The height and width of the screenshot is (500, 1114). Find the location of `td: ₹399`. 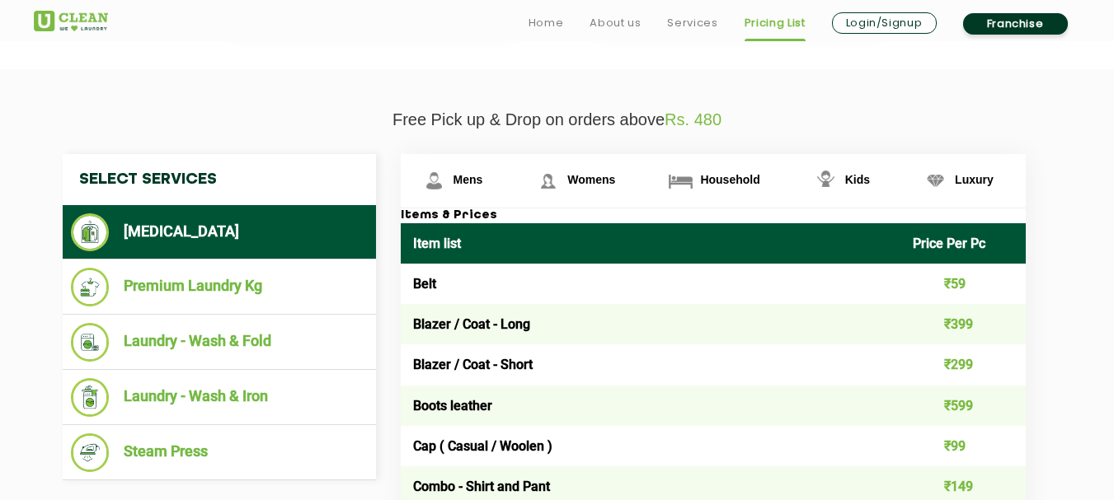

td: ₹399 is located at coordinates (963, 324).